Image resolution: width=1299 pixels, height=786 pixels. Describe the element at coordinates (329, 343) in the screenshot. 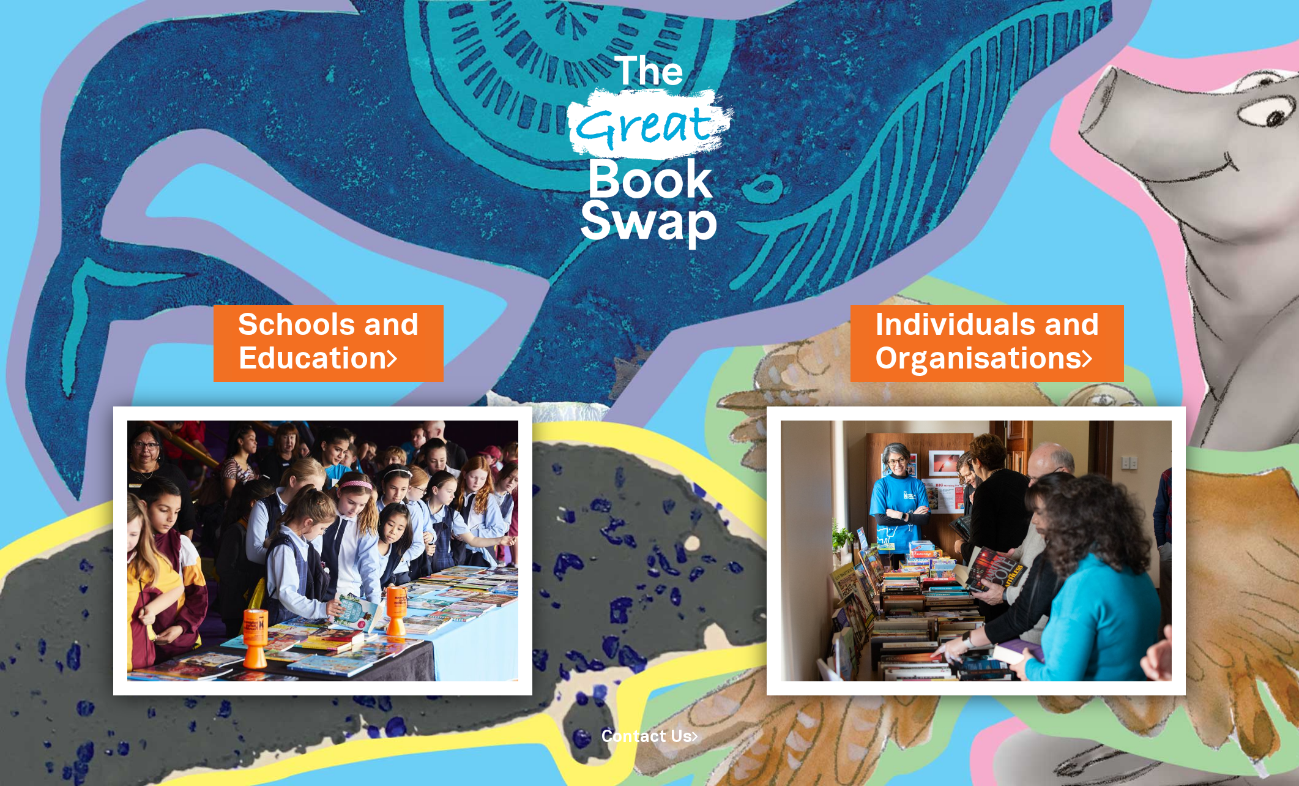

I see `a: Schools andEducation` at that location.